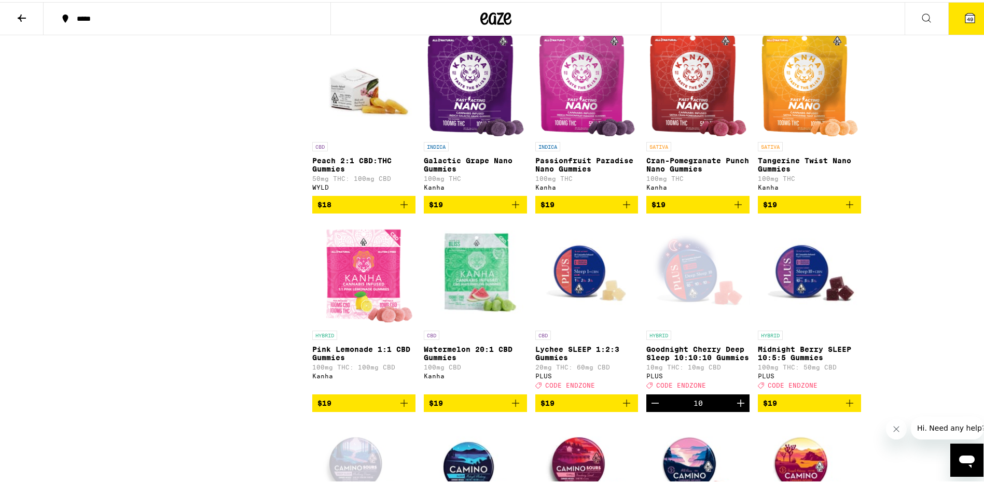  Describe the element at coordinates (809, 83) in the screenshot. I see `img: Kanha - Tangerine Twist Nano Gummies` at that location.